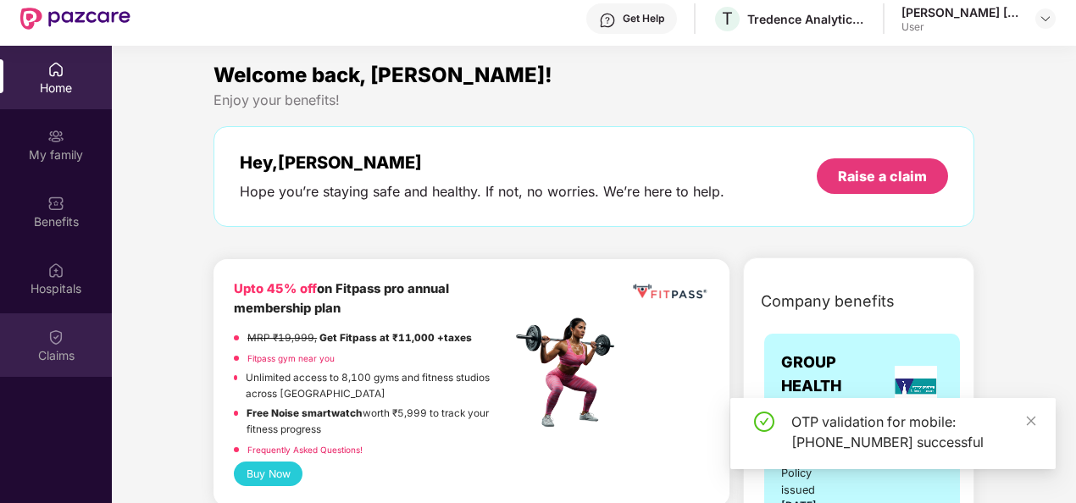 The height and width of the screenshot is (503, 1076). I want to click on div: User, so click(961, 27).